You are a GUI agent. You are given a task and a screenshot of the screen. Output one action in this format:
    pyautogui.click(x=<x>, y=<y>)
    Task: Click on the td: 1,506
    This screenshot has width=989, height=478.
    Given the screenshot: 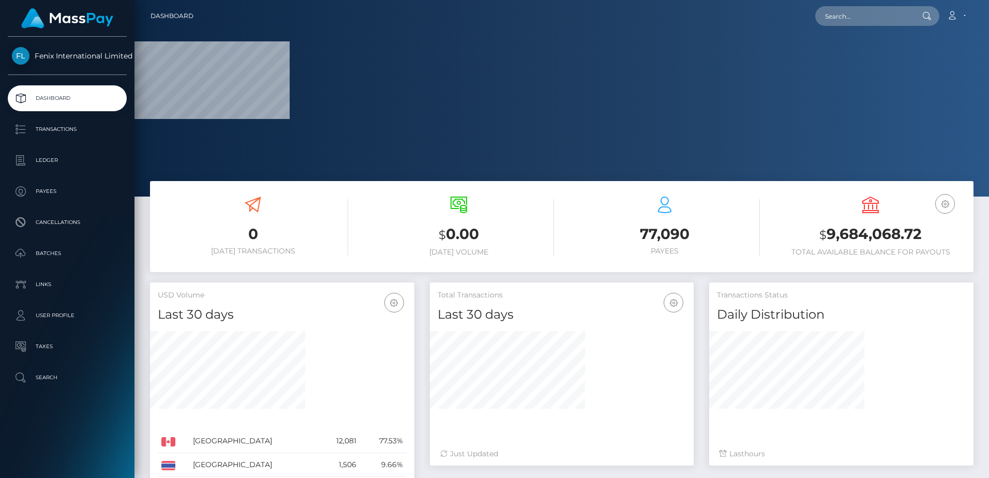 What is the action you would take?
    pyautogui.click(x=339, y=465)
    